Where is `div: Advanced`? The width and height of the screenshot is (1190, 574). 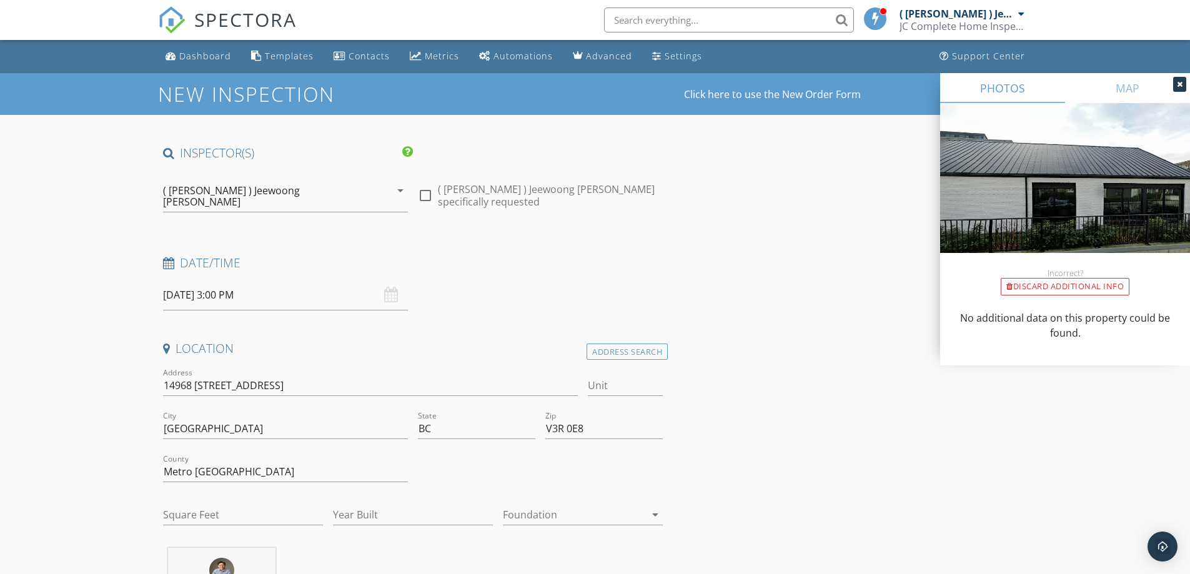
div: Advanced is located at coordinates (609, 56).